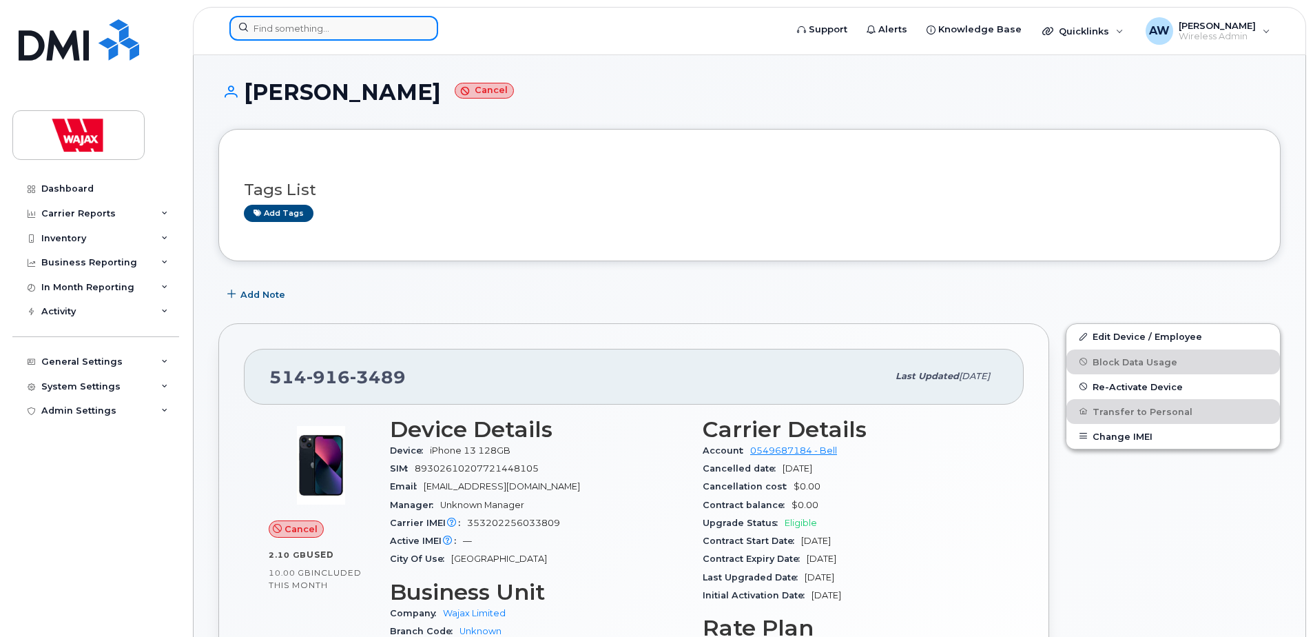  I want to click on a: Edit Device / Employee, so click(1173, 336).